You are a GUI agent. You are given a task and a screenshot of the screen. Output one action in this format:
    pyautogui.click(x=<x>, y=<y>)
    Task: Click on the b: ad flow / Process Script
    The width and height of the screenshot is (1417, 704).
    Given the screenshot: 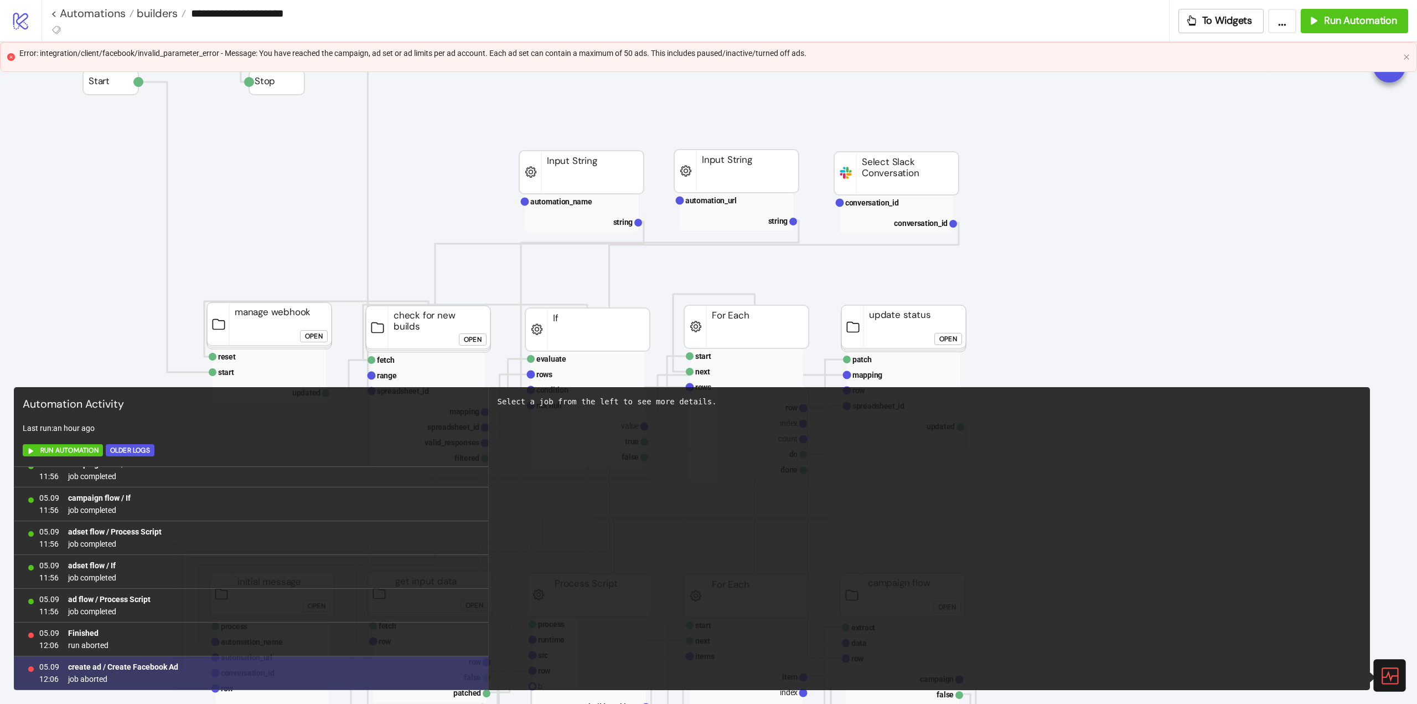 What is the action you would take?
    pyautogui.click(x=109, y=599)
    